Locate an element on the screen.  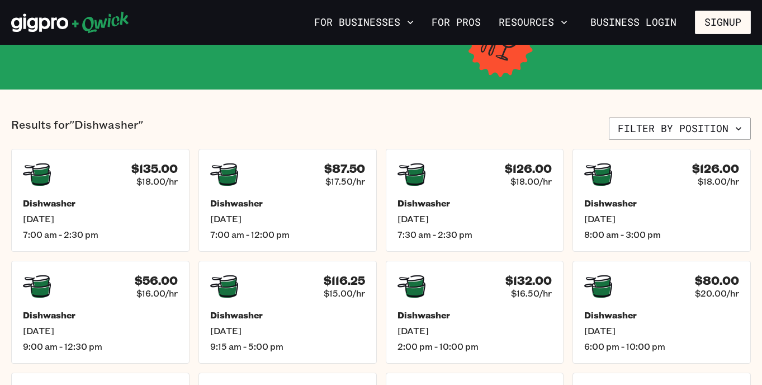
h4: $56.00 is located at coordinates (156, 280).